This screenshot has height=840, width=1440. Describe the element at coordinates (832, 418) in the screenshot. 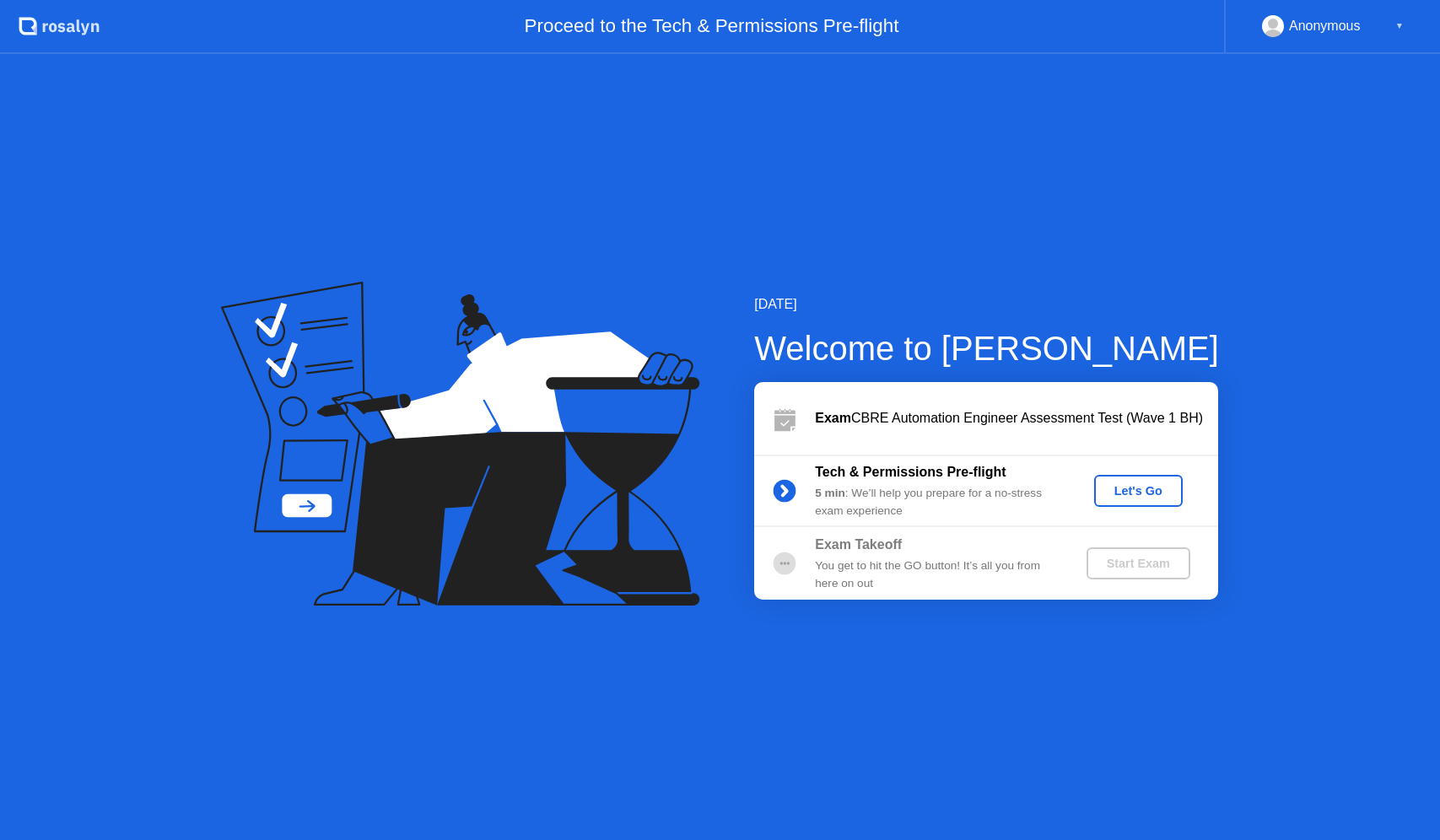

I see `b: Exam` at that location.